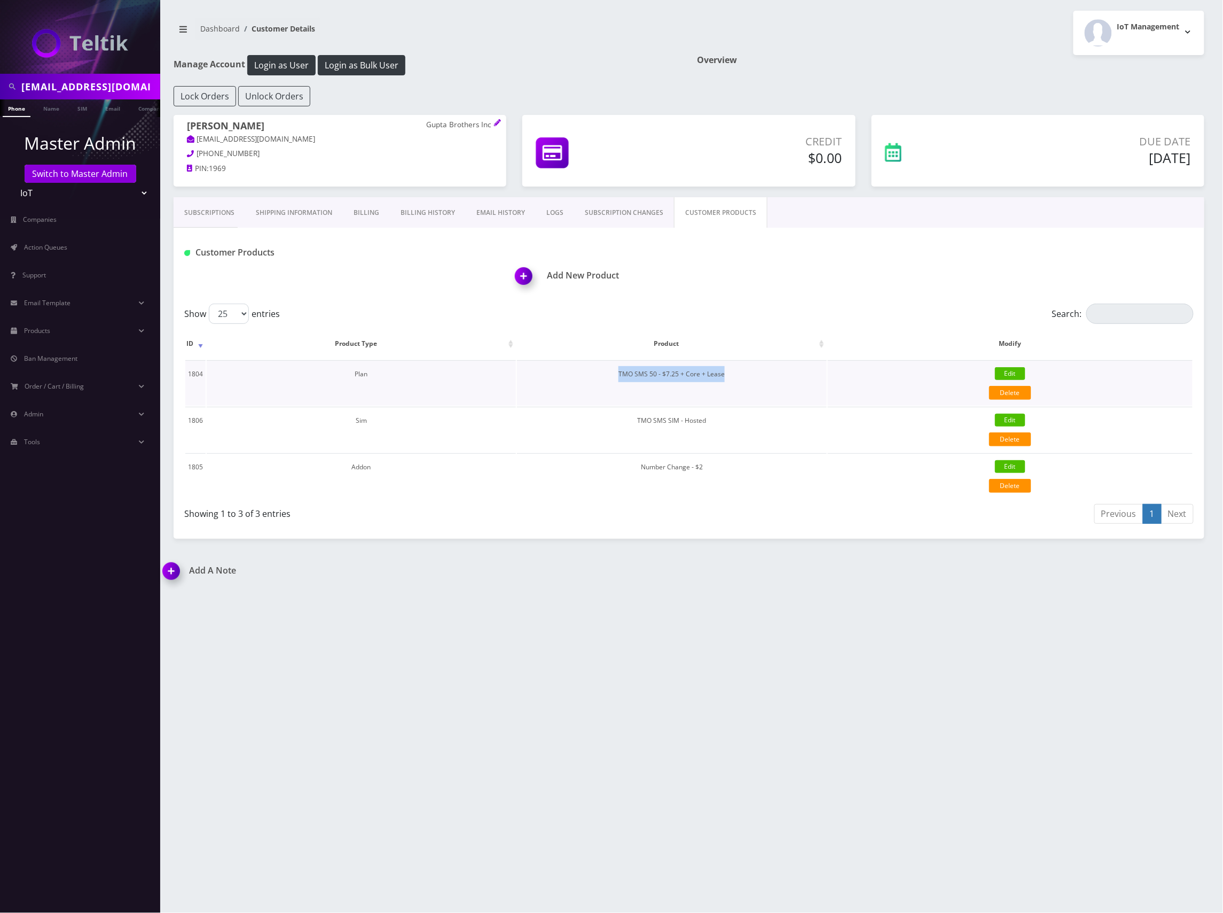 This screenshot has height=913, width=1223. Describe the element at coordinates (366, 213) in the screenshot. I see `a: Billing` at that location.